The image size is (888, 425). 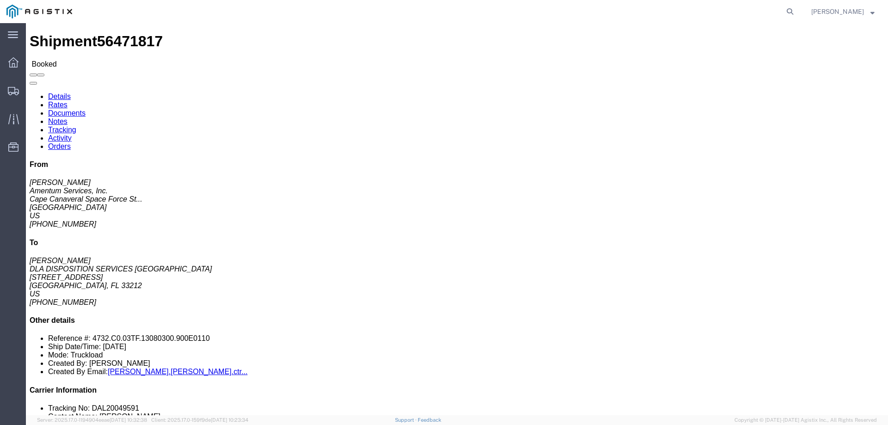 I want to click on span: Client: 2025.17.0-159f9de, so click(x=200, y=420).